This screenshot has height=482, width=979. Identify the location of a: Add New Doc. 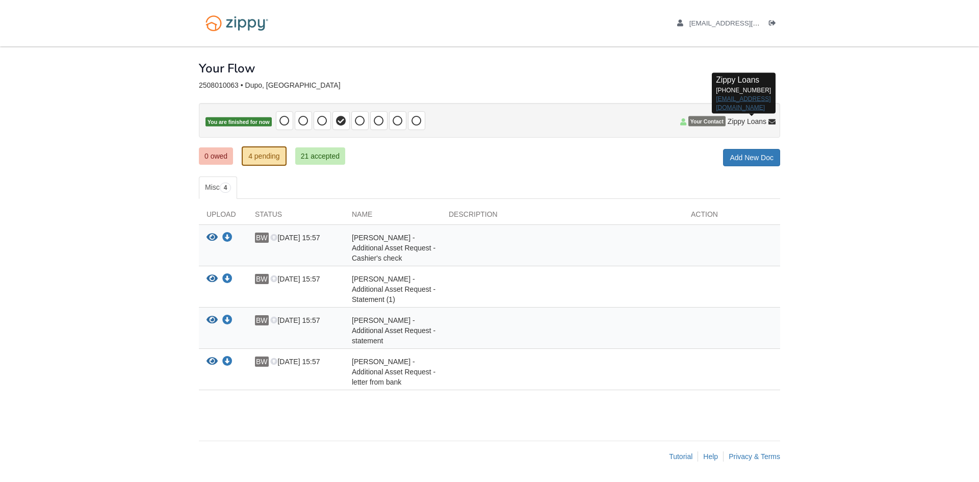
(752, 158).